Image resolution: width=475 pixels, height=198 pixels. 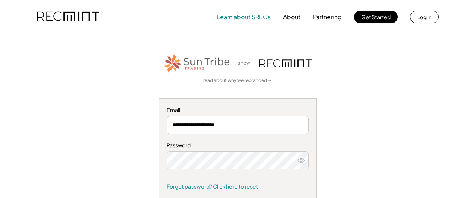 I want to click on div: Password, so click(x=237, y=145).